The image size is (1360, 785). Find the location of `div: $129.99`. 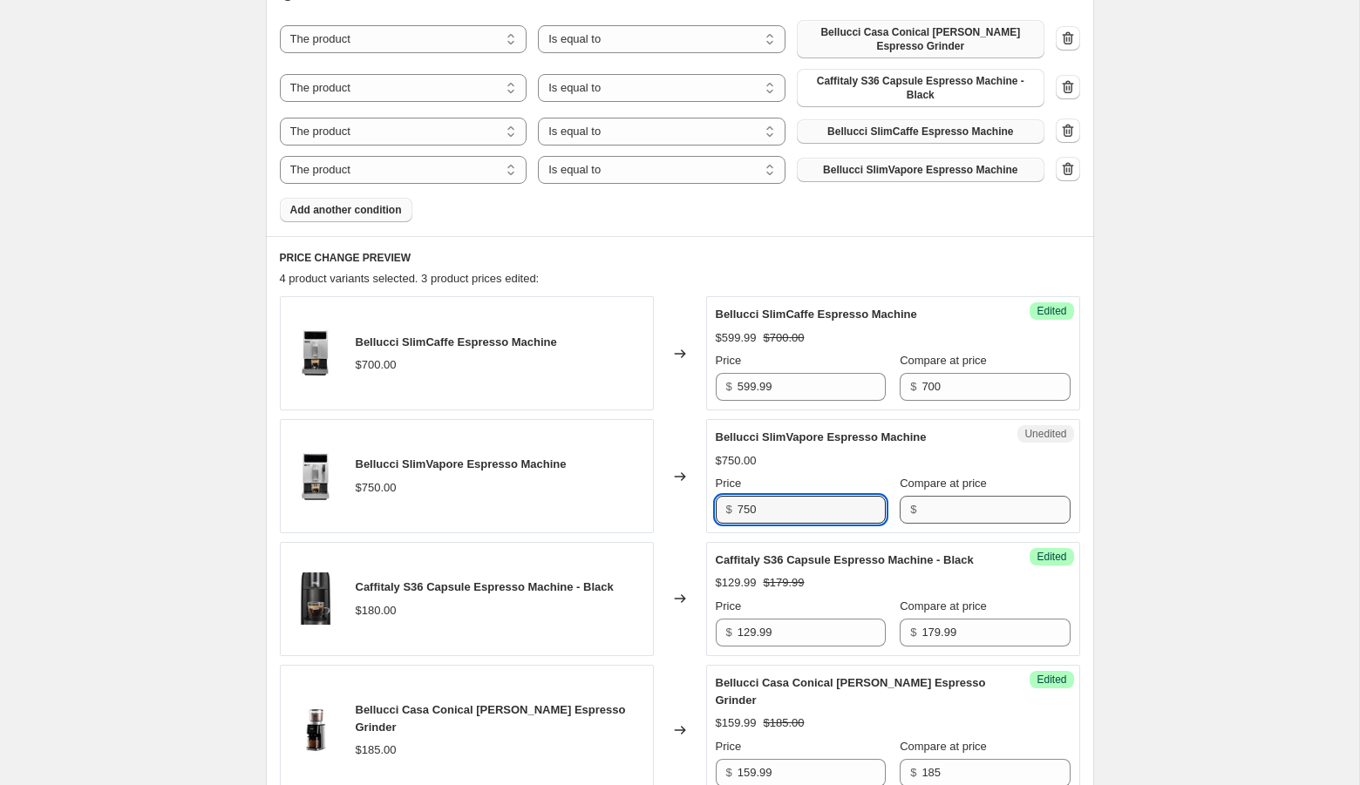

div: $129.99 is located at coordinates (736, 583).